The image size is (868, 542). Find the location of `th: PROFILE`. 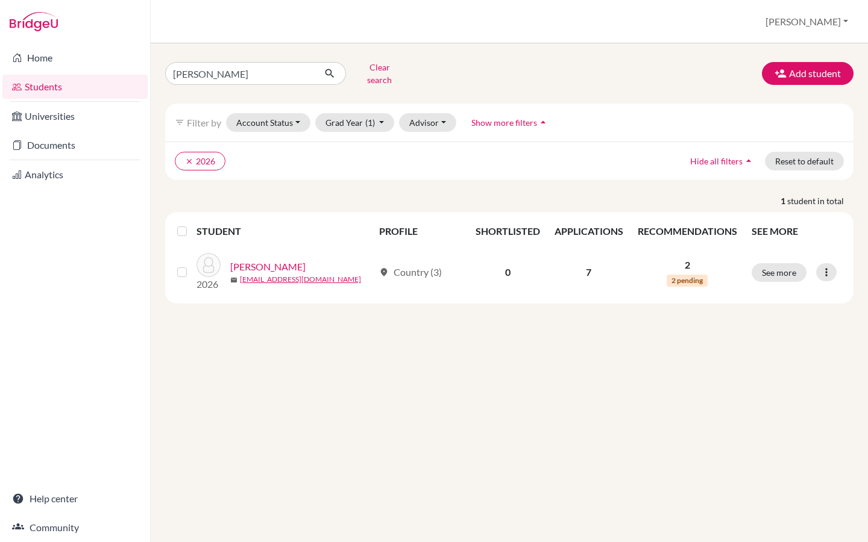

th: PROFILE is located at coordinates (420, 231).